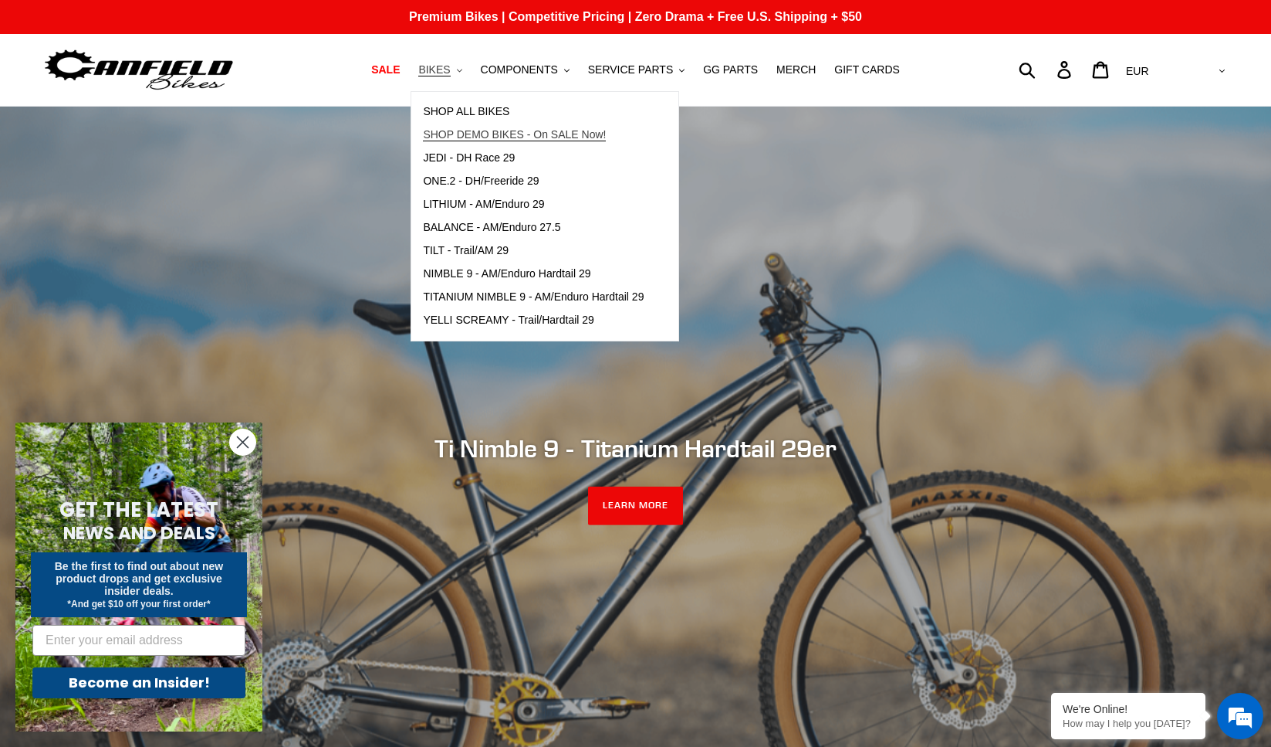  What do you see at coordinates (533, 158) in the screenshot?
I see `a: JEDI - DH Race 29` at bounding box center [533, 158].